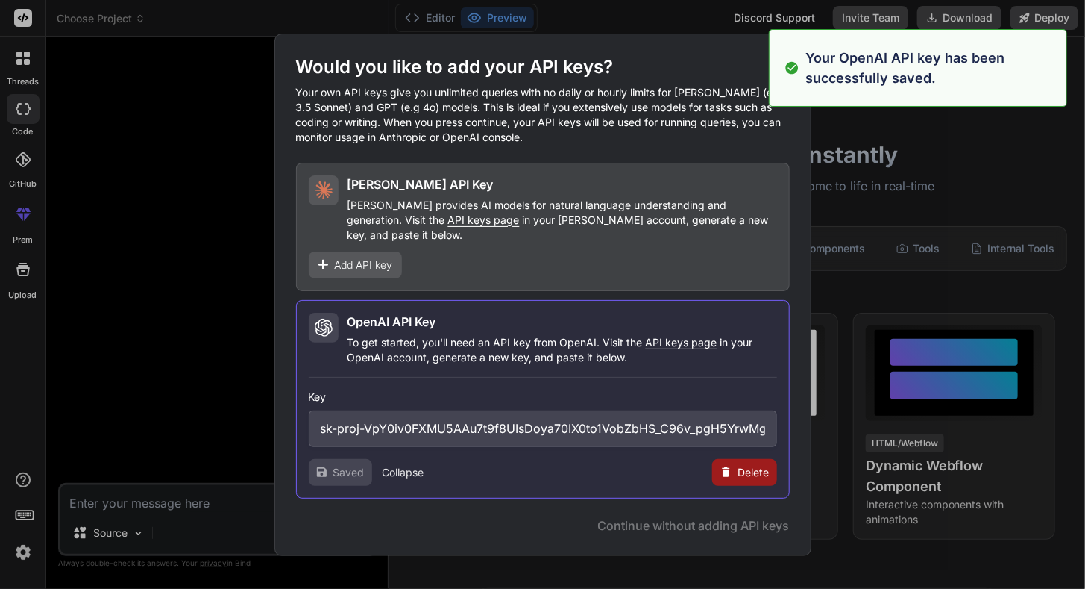 This screenshot has height=589, width=1085. I want to click on span: Delete, so click(754, 472).